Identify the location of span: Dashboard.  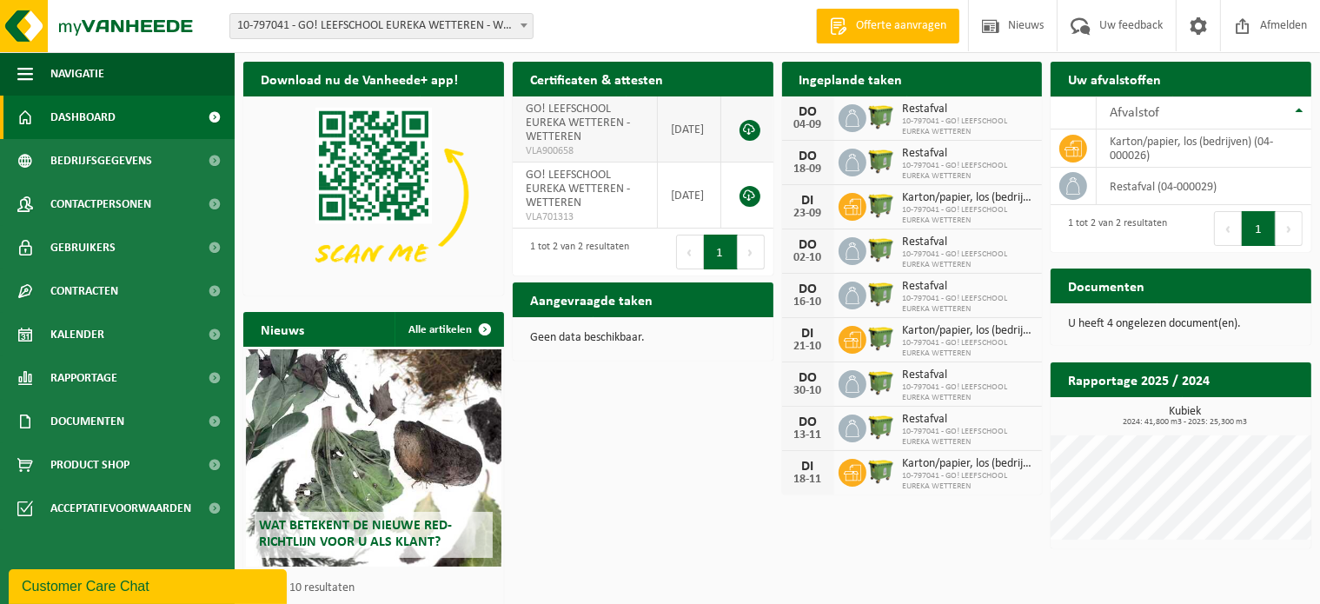
(83, 117).